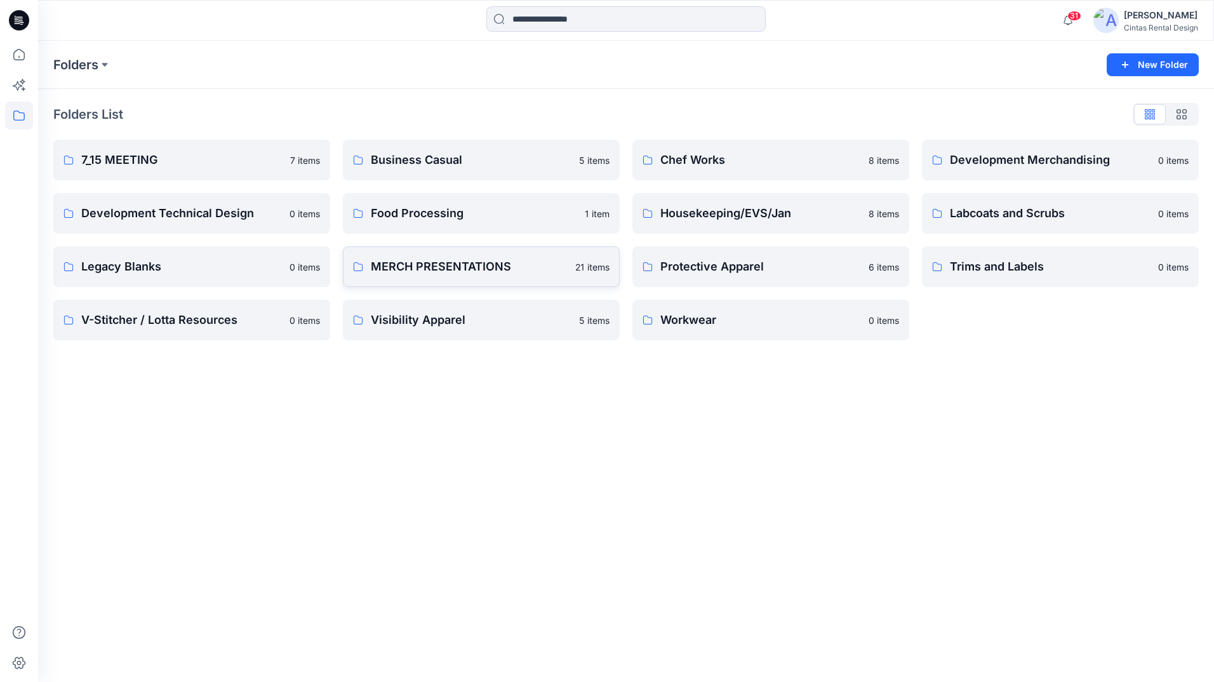  What do you see at coordinates (1050, 160) in the screenshot?
I see `p: Development Merchandising` at bounding box center [1050, 160].